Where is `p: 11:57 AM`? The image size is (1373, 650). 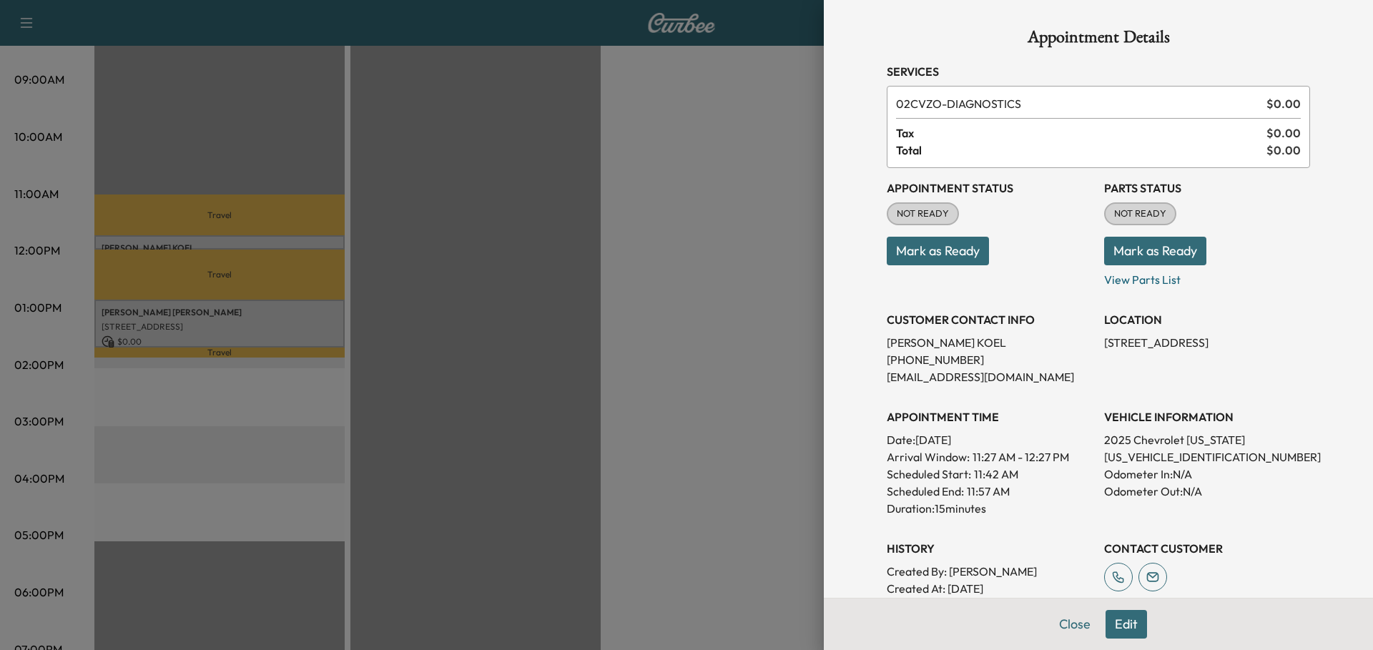
p: 11:57 AM is located at coordinates (988, 491).